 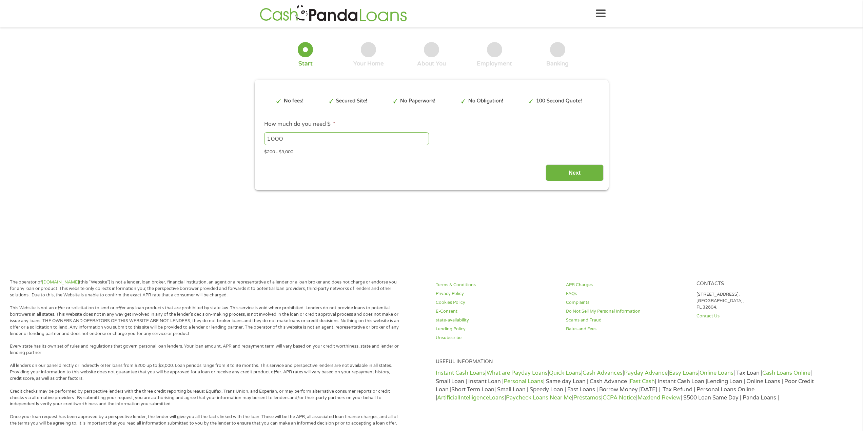 I want to click on p: Once your loan request has been approved by a perspective lender, the lender will give you all th..., so click(x=206, y=420).